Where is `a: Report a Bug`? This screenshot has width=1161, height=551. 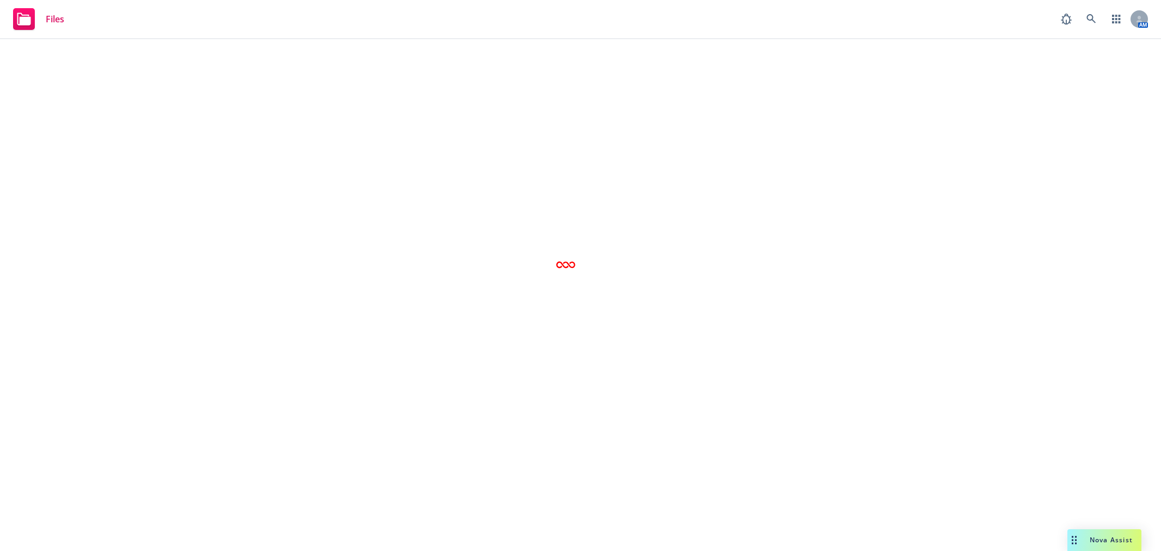 a: Report a Bug is located at coordinates (1066, 19).